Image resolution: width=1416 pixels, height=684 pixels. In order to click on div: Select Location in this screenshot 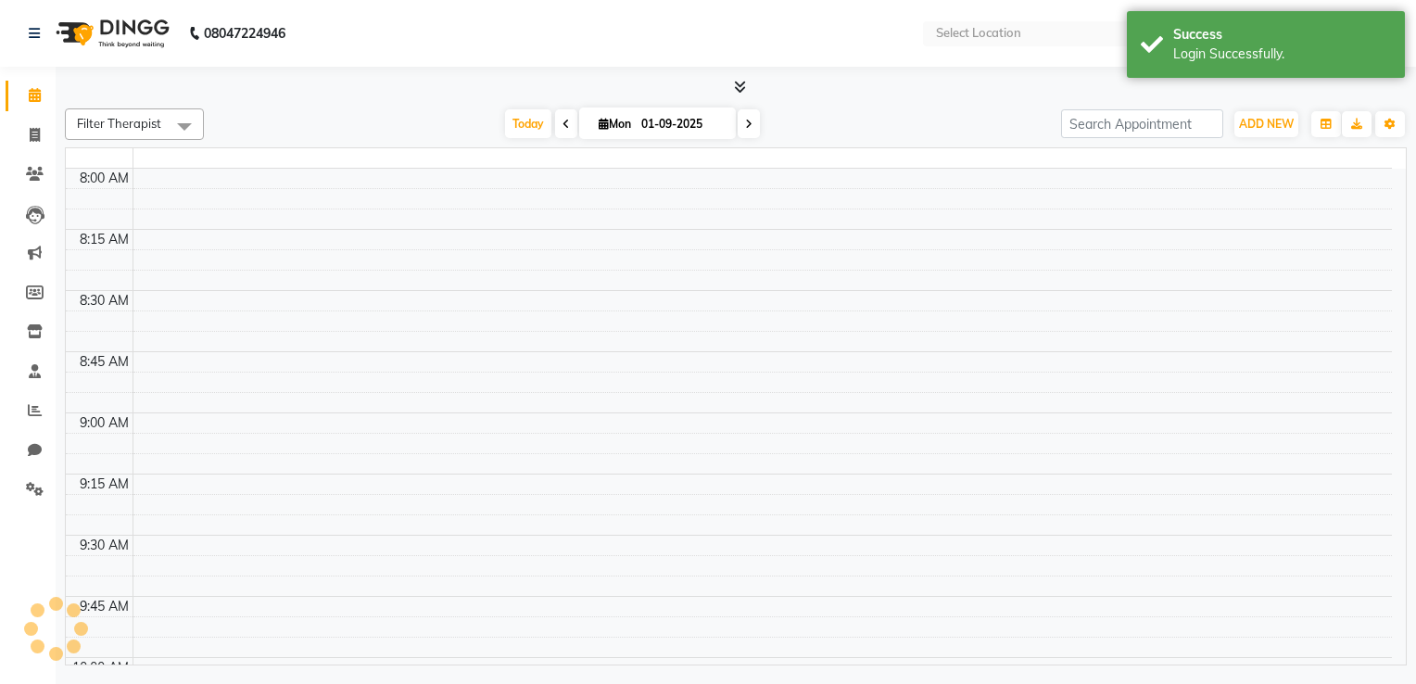, I will do `click(979, 33)`.